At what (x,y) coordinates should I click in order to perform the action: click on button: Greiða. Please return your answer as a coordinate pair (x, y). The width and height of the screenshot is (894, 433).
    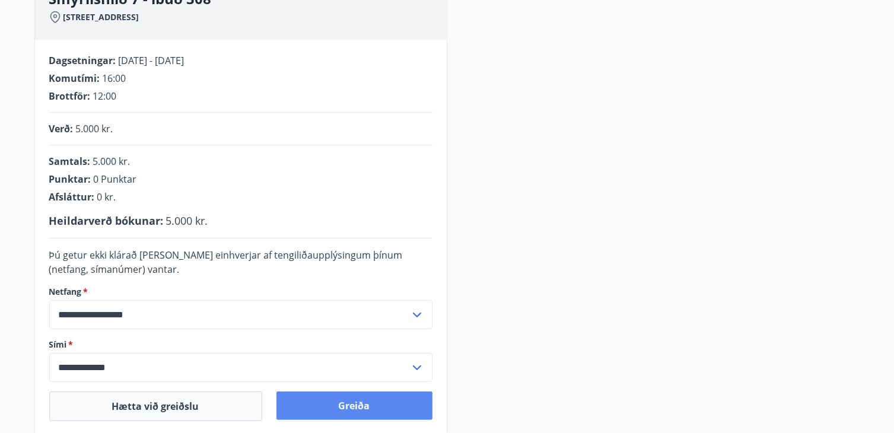
    Looking at the image, I should click on (354, 406).